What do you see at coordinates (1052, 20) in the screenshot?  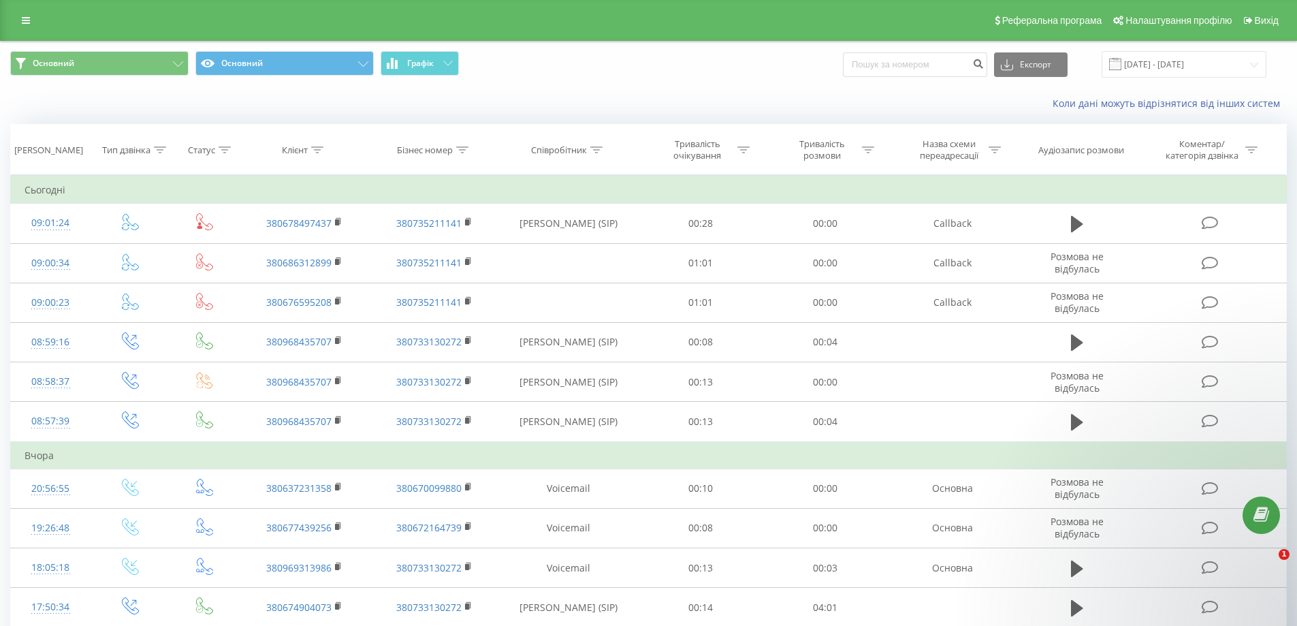 I see `span: Реферальна програма` at bounding box center [1052, 20].